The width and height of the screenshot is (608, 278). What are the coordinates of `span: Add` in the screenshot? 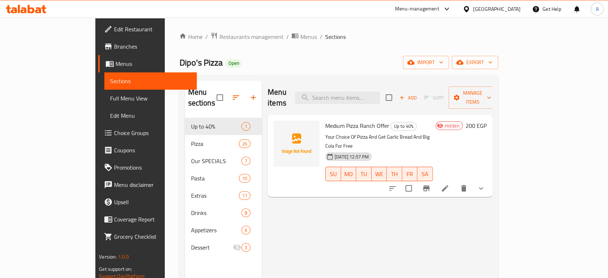 It's located at (408, 97).